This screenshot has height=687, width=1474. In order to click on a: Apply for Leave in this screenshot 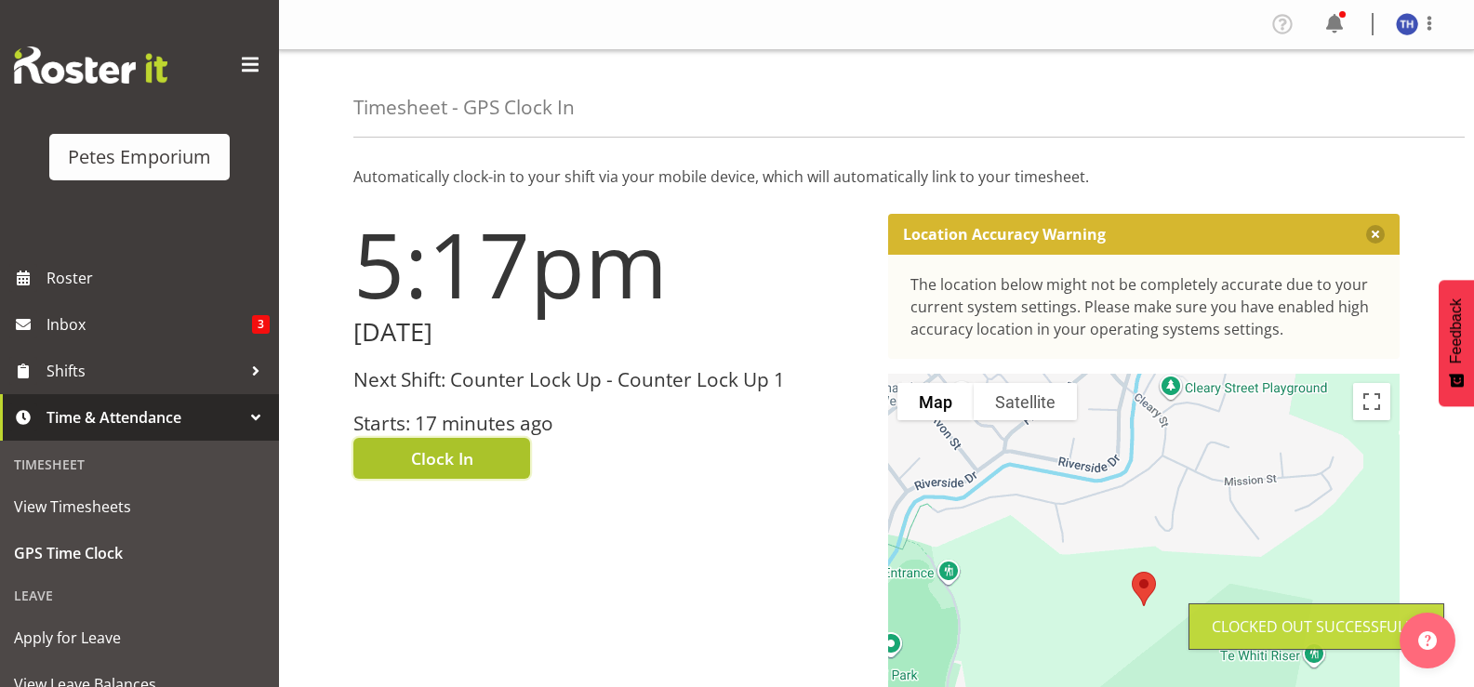, I will do `click(140, 638)`.